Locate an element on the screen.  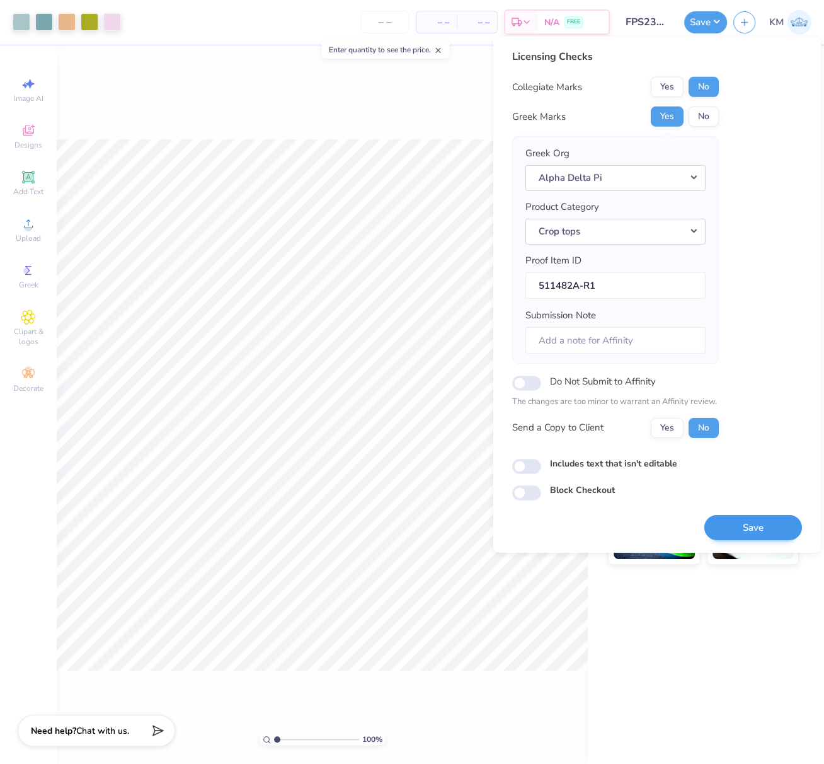
span: Add Text is located at coordinates (28, 192).